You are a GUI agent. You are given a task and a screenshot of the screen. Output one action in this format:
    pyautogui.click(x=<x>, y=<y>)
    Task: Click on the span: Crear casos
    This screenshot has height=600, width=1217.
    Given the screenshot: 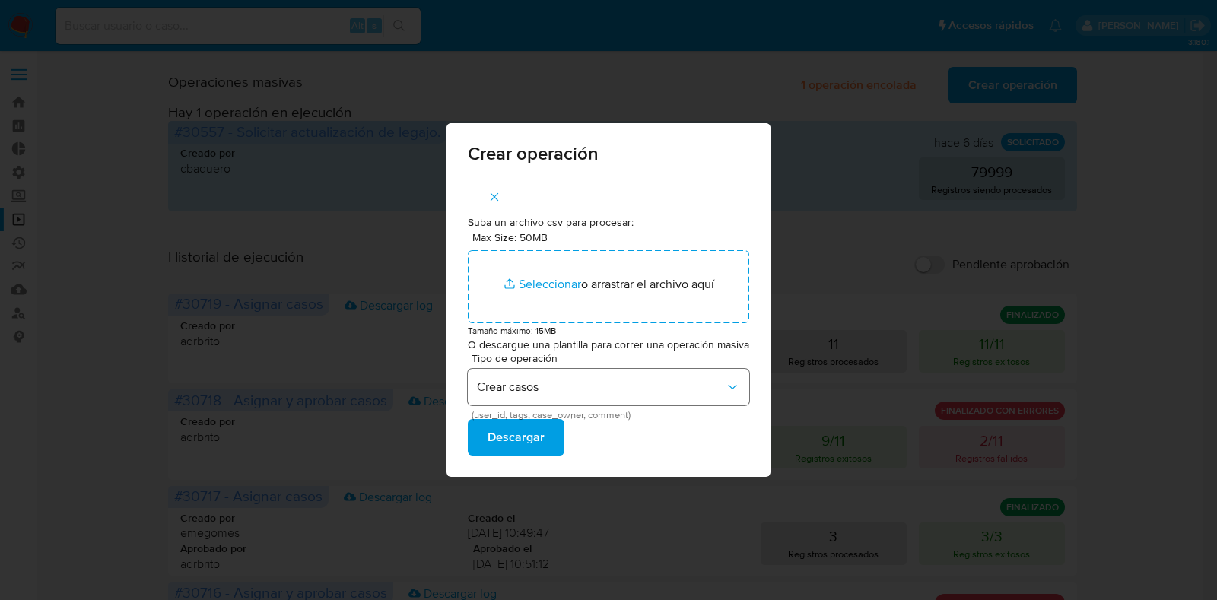 What is the action you would take?
    pyautogui.click(x=601, y=387)
    